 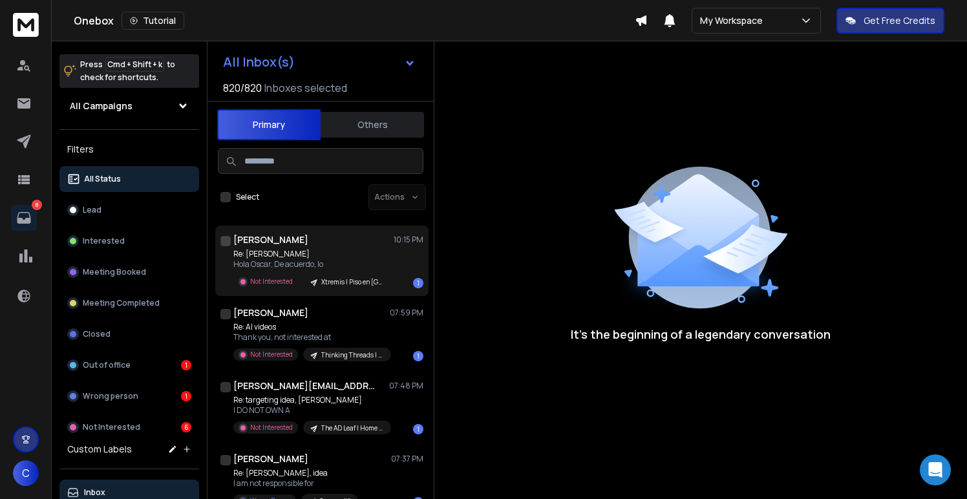 What do you see at coordinates (127, 71) in the screenshot?
I see `p: Press to check for shortcuts.` at bounding box center [127, 71].